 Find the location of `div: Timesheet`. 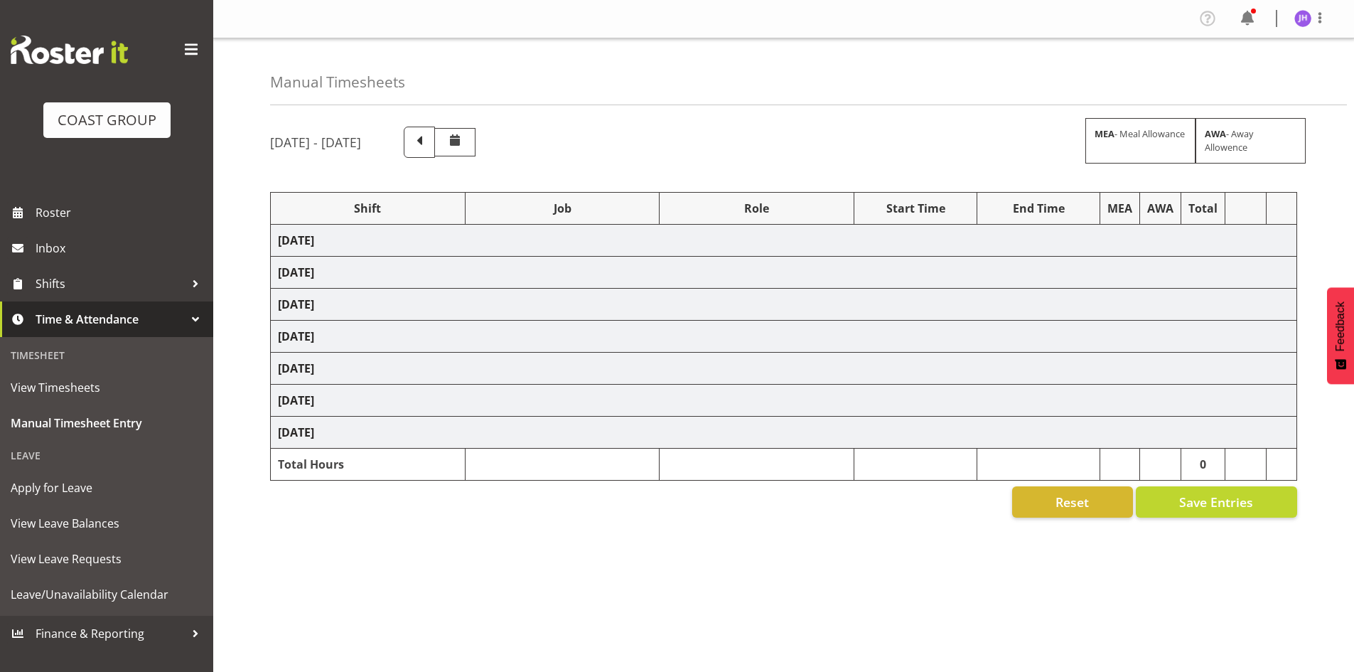

div: Timesheet is located at coordinates (107, 355).